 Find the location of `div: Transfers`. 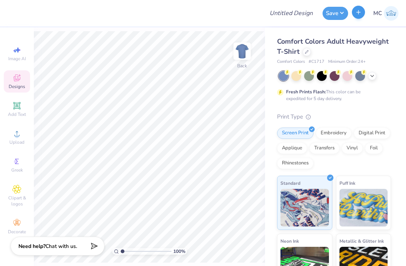

div: Transfers is located at coordinates (324, 148).